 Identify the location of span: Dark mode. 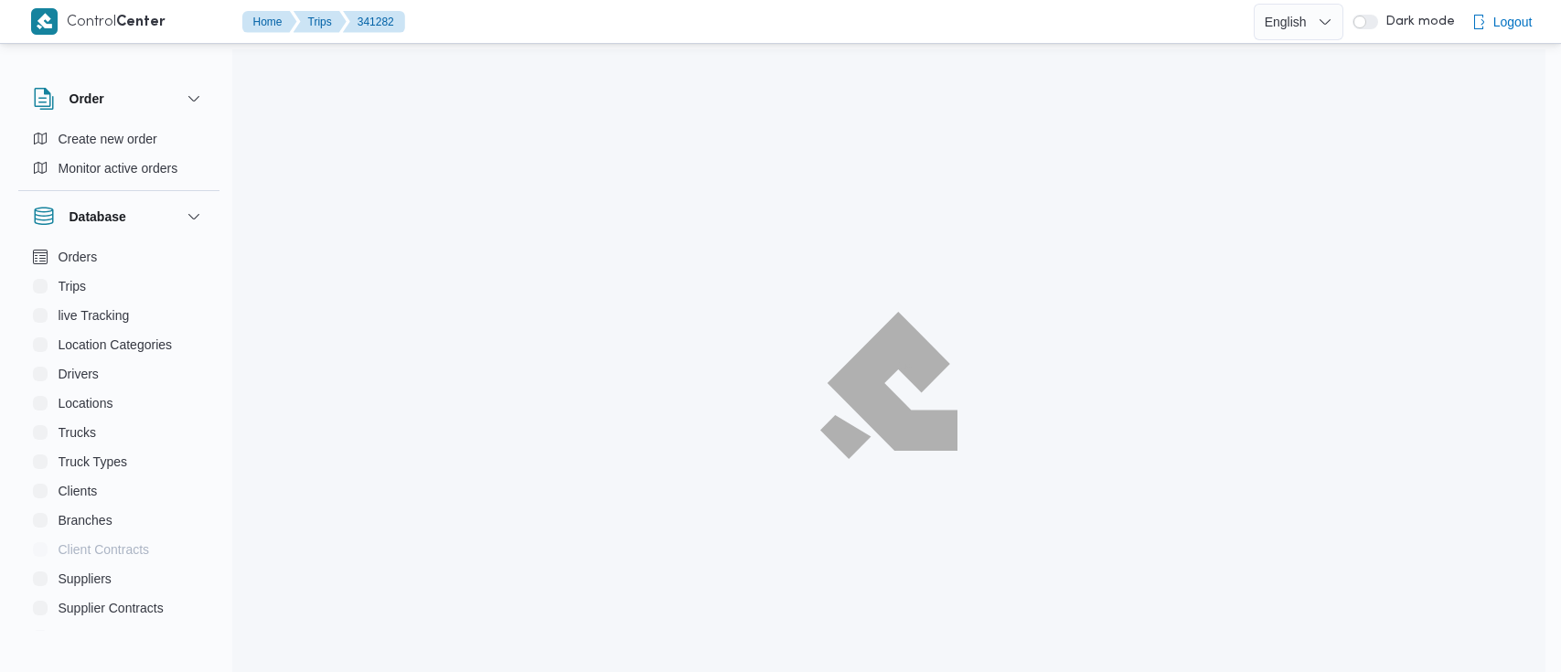
(1416, 22).